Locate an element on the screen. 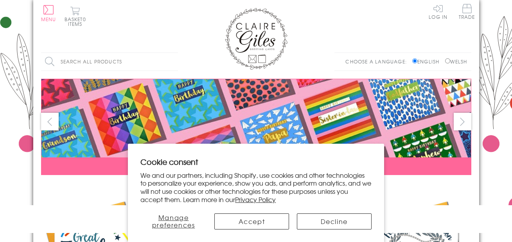 The image size is (512, 242). a: Privacy Policy is located at coordinates (256, 199).